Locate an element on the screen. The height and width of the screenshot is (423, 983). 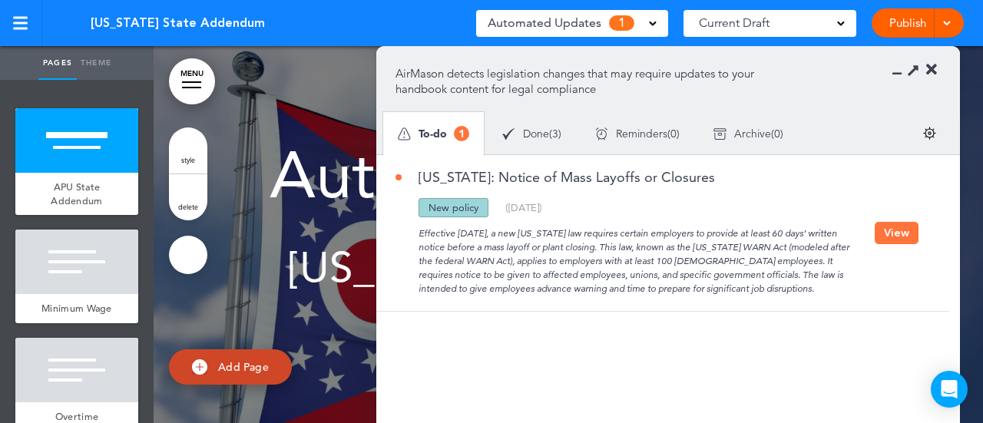
span: Add Page is located at coordinates (243, 367).